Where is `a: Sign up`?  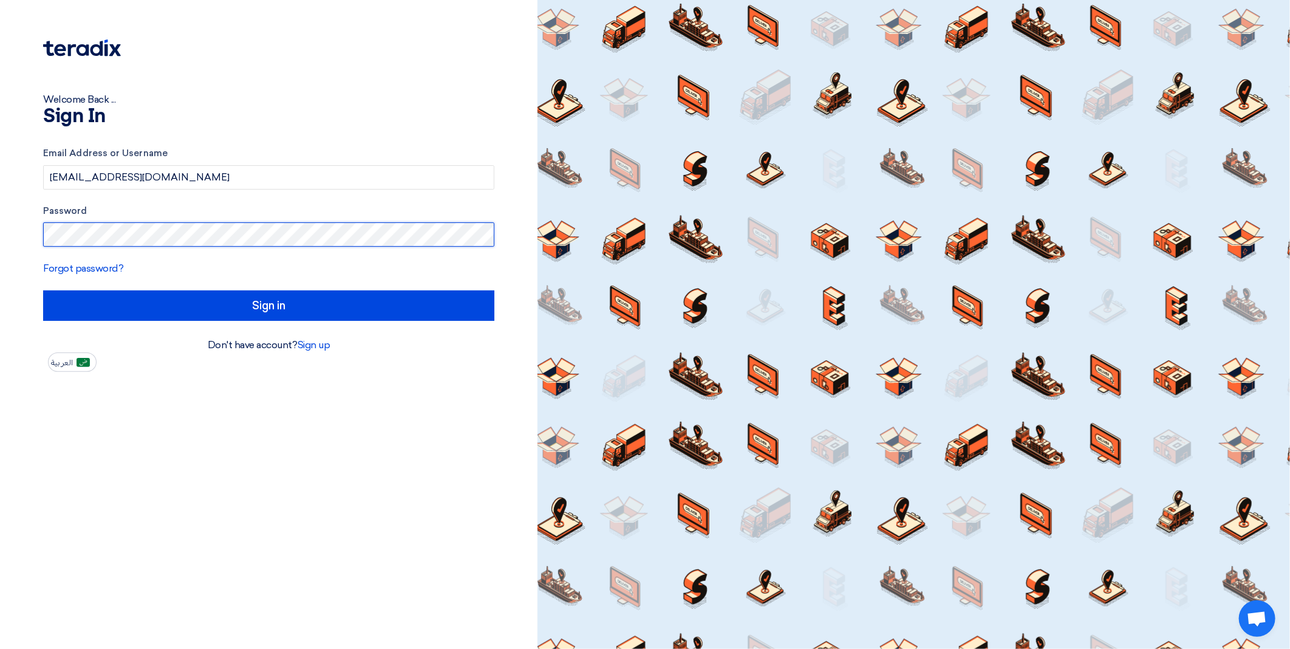 a: Sign up is located at coordinates (314, 344).